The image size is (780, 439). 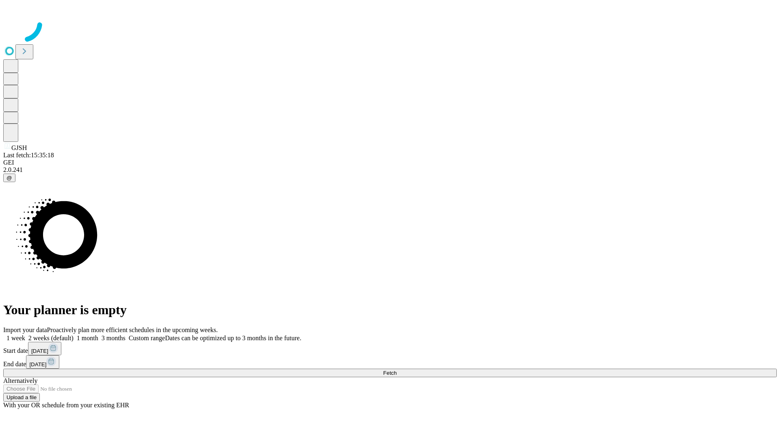 What do you see at coordinates (390, 310) in the screenshot?
I see `h1: Your planner is empty` at bounding box center [390, 310].